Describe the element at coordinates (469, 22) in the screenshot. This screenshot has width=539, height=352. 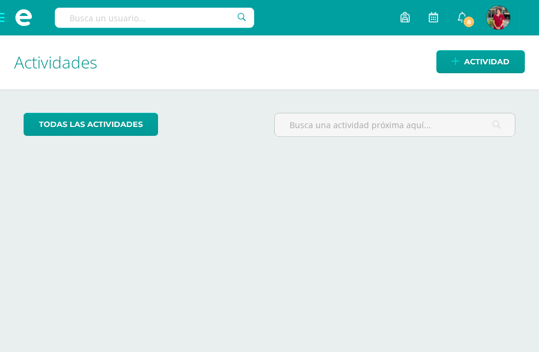
I see `span: 8` at that location.